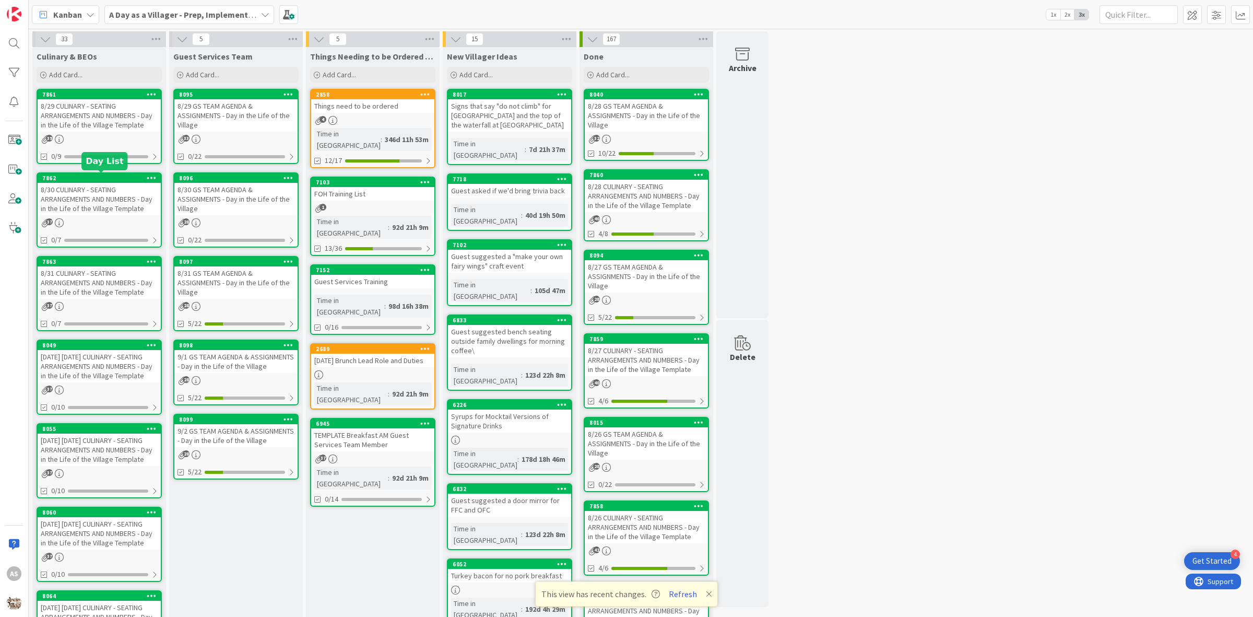 This screenshot has width=1253, height=617. Describe the element at coordinates (236, 115) in the screenshot. I see `div: 8/29 GS TEAM AGENDA & ASSIGNMENTS - Day in the Life of the Village` at that location.